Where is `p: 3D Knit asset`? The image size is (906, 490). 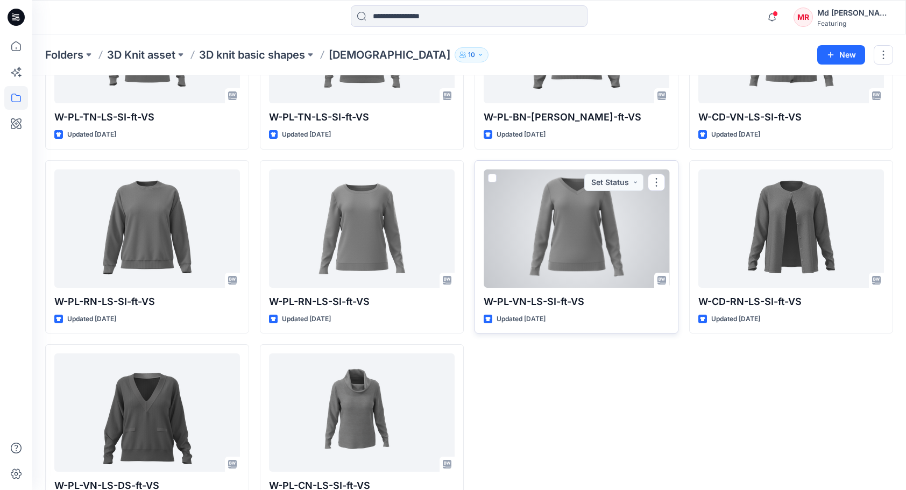
p: 3D Knit asset is located at coordinates (141, 55).